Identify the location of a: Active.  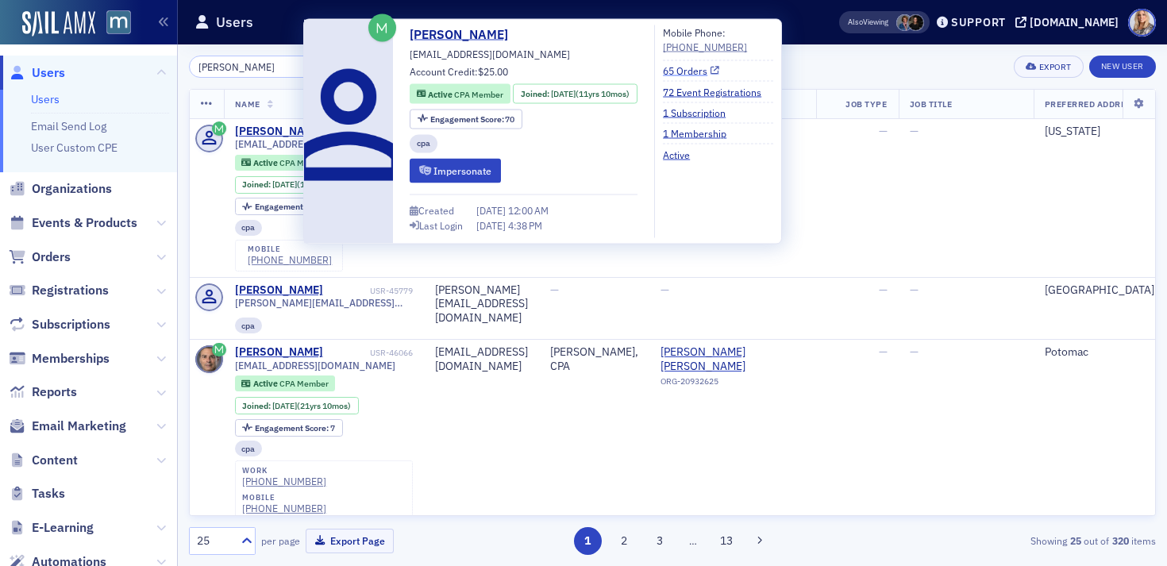
(682, 154).